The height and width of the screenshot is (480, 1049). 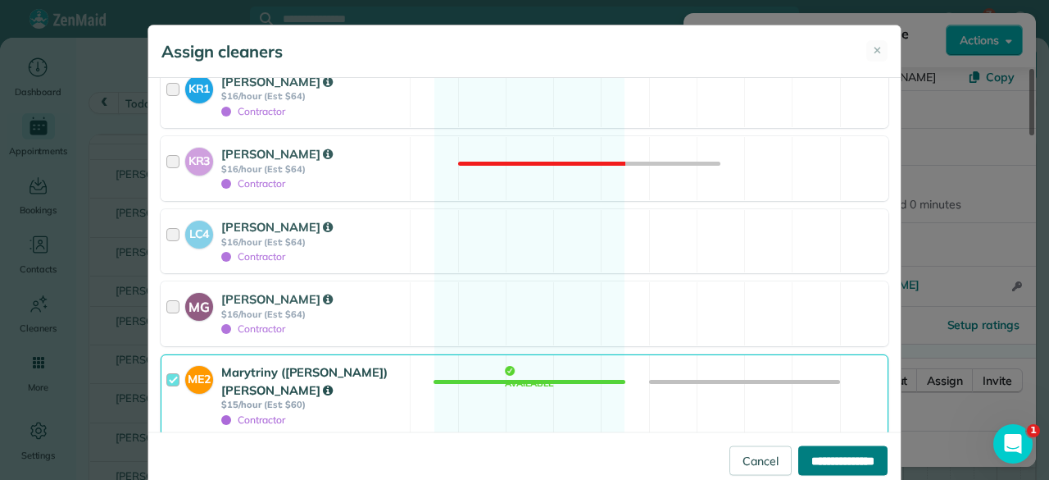 I want to click on strong: KR1, so click(x=199, y=86).